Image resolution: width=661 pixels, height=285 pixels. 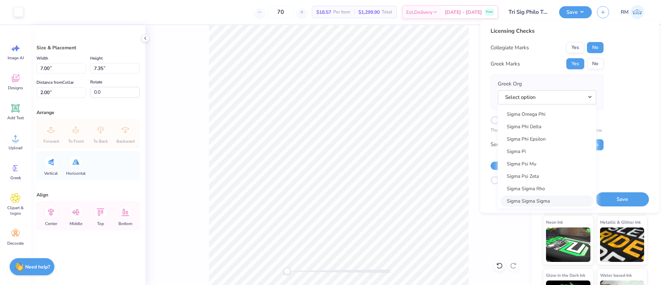 What do you see at coordinates (15, 210) in the screenshot?
I see `span: Clipart & logos` at bounding box center [15, 210].